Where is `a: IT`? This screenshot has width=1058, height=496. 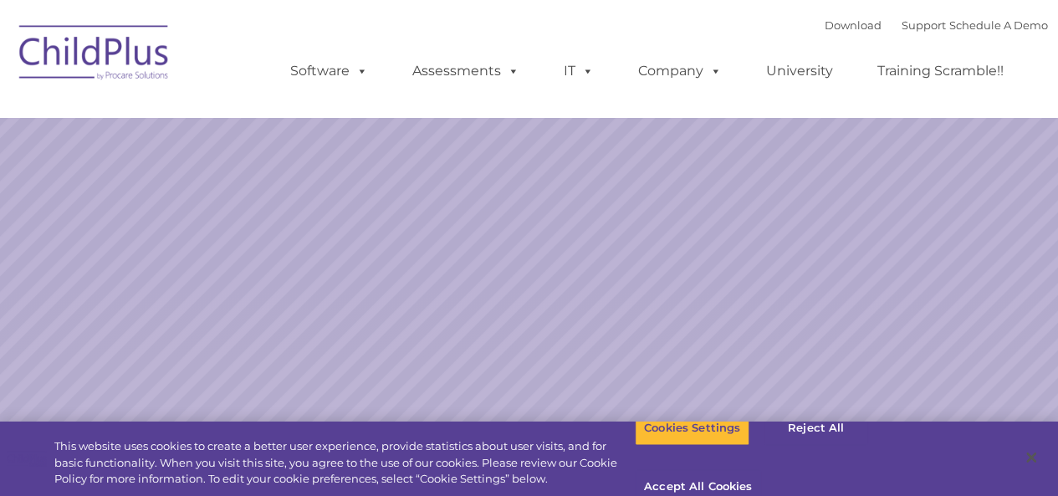
a: IT is located at coordinates (579, 71).